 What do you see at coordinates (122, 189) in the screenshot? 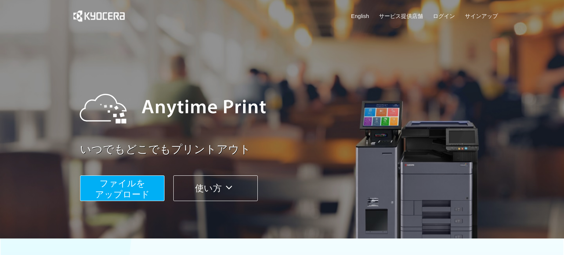
I see `span: ファイルを ​​アップロード` at bounding box center [122, 189].